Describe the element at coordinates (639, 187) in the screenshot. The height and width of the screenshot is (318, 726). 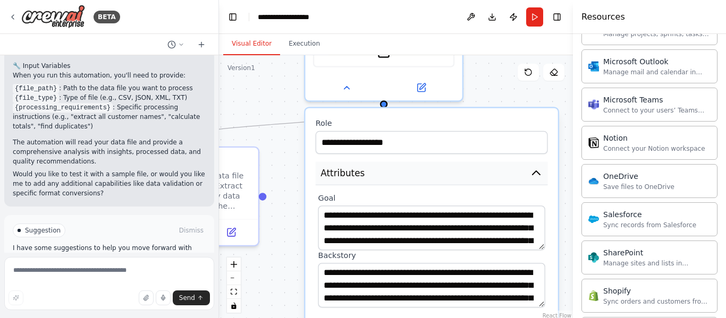
I see `div: Save files to OneDrive` at that location.